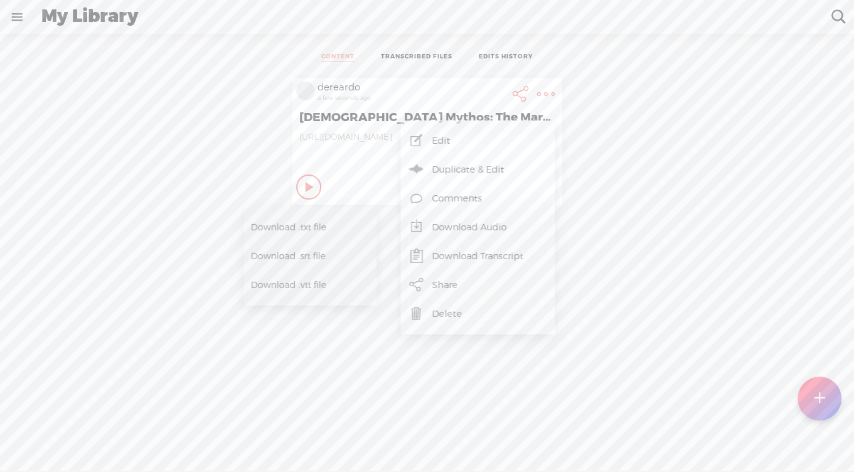 The height and width of the screenshot is (472, 854). I want to click on a: EDITS HISTORY, so click(506, 57).